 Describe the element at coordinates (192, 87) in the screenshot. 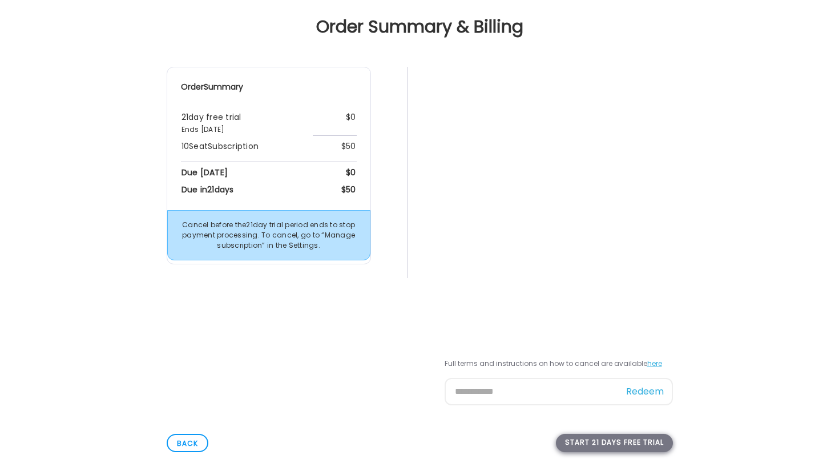

I see `span: Order` at that location.